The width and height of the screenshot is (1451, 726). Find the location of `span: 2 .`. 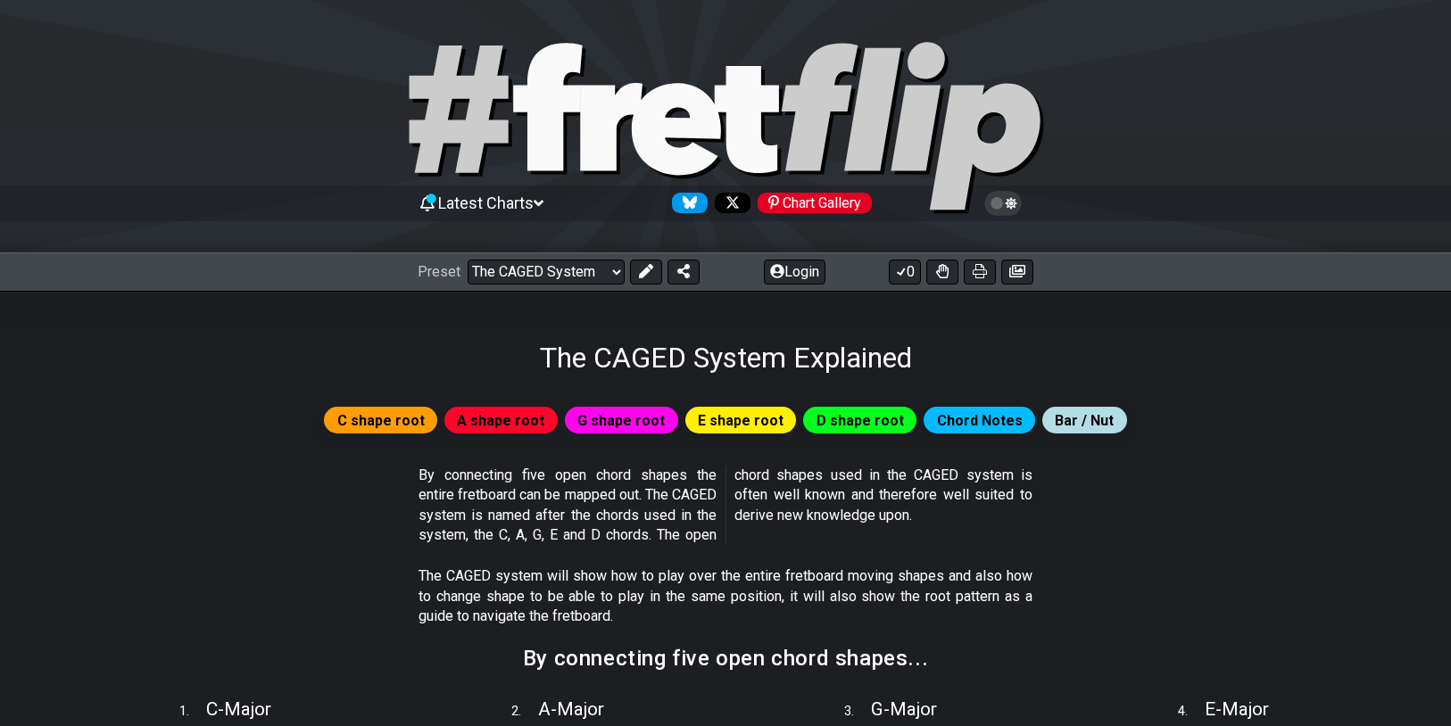

span: 2 . is located at coordinates (525, 712).